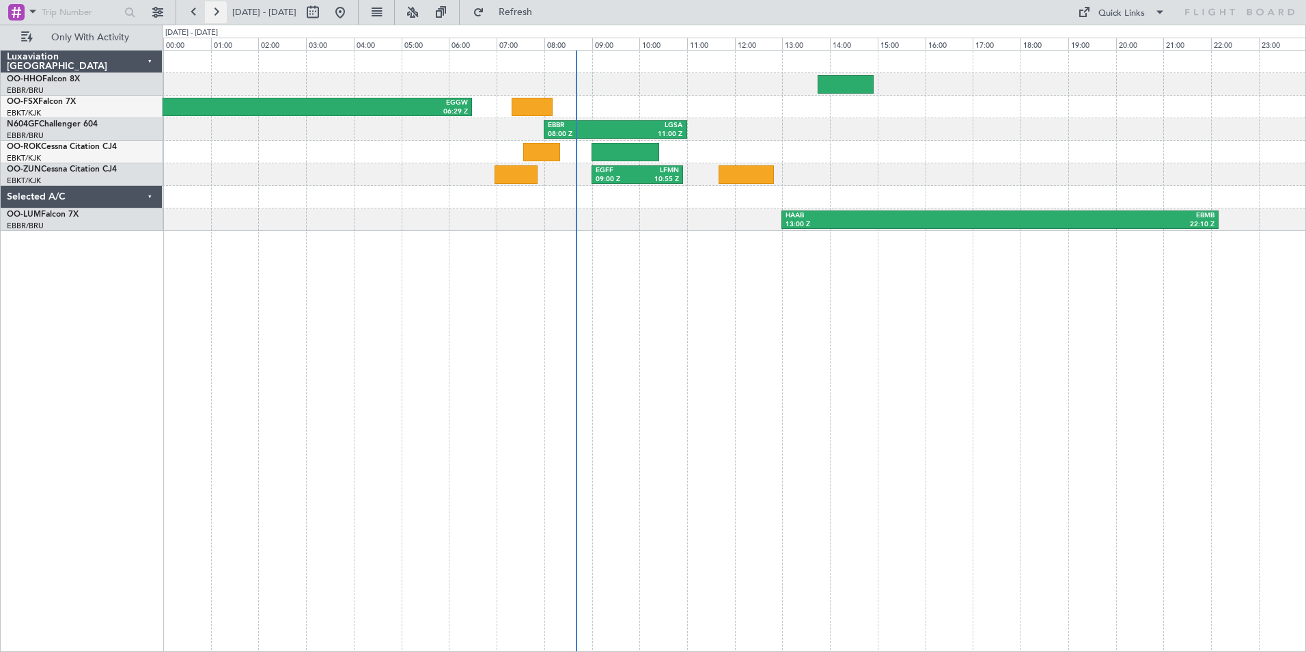 The height and width of the screenshot is (652, 1306). What do you see at coordinates (425, 44) in the screenshot?
I see `div: 05:00` at bounding box center [425, 44].